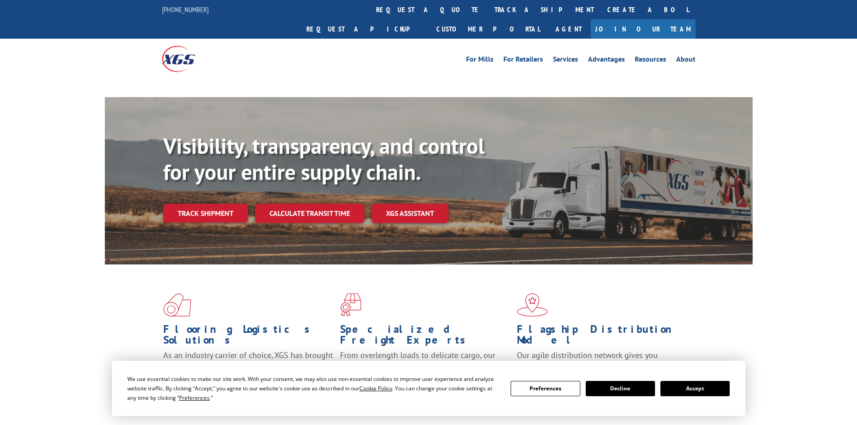  I want to click on a: About, so click(685, 61).